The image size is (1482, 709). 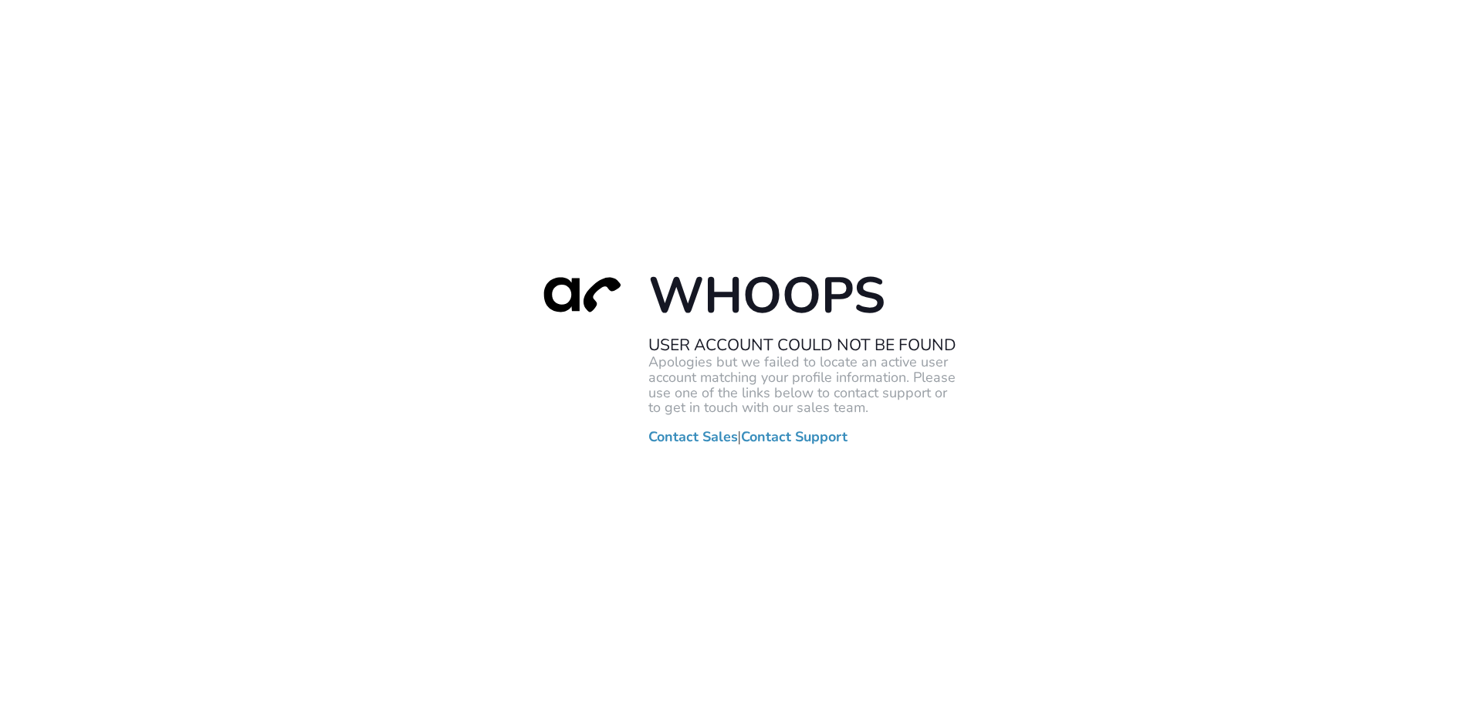 What do you see at coordinates (803, 345) in the screenshot?
I see `h2: User Account Could Not Be Found` at bounding box center [803, 345].